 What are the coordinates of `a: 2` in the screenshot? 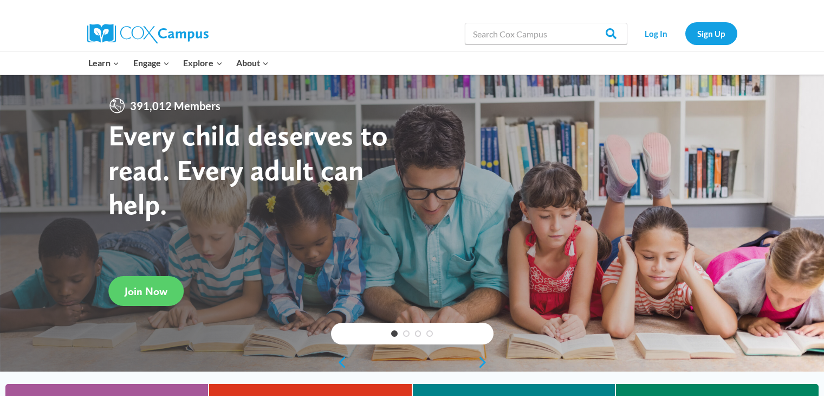 It's located at (407, 333).